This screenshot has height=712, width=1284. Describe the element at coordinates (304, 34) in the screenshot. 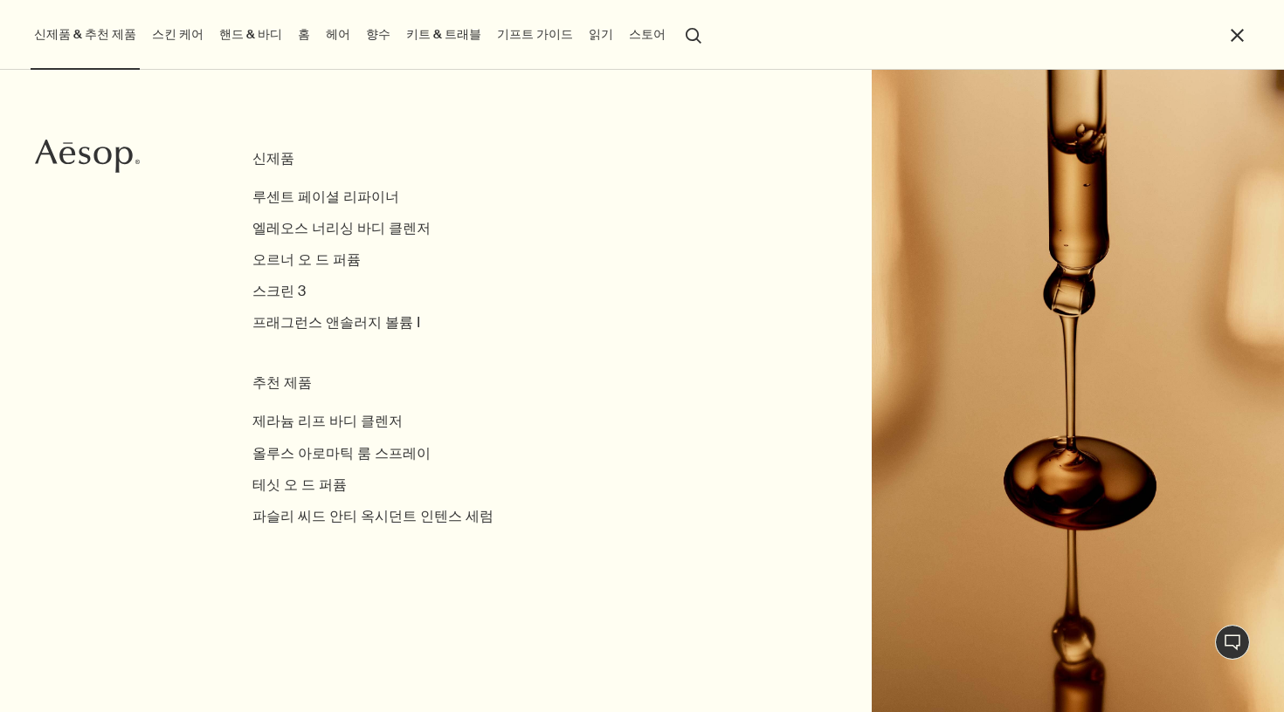

I see `a: 홈` at that location.